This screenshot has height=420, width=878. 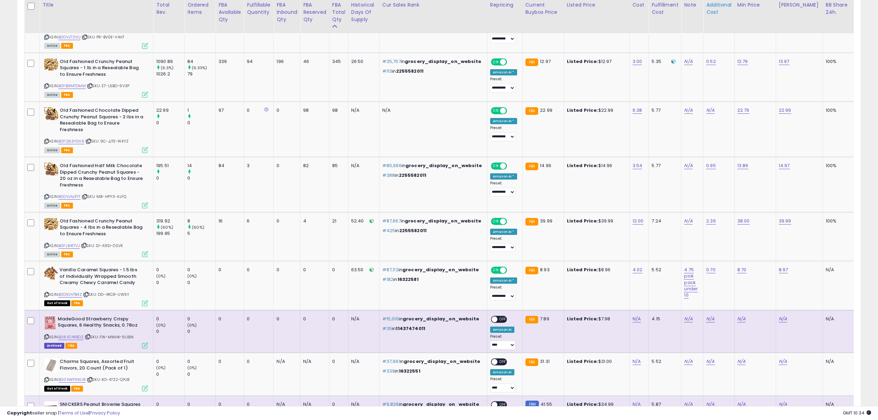 I want to click on a: 6.38, so click(x=638, y=110).